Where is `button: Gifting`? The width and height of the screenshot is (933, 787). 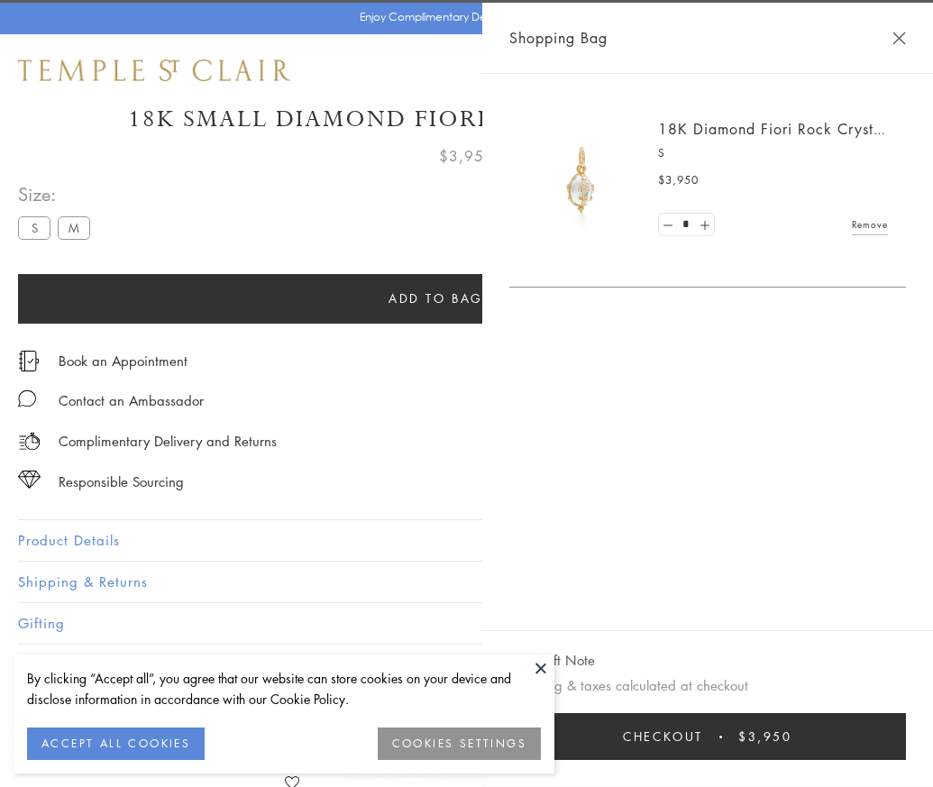 button: Gifting is located at coordinates (466, 623).